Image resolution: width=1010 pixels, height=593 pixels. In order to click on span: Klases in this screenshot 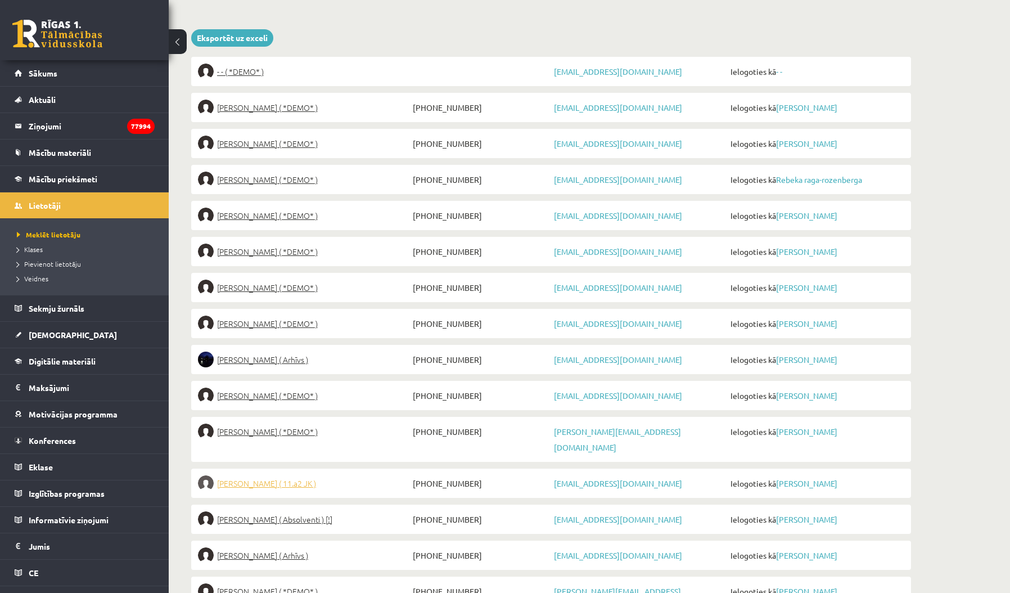, I will do `click(30, 249)`.